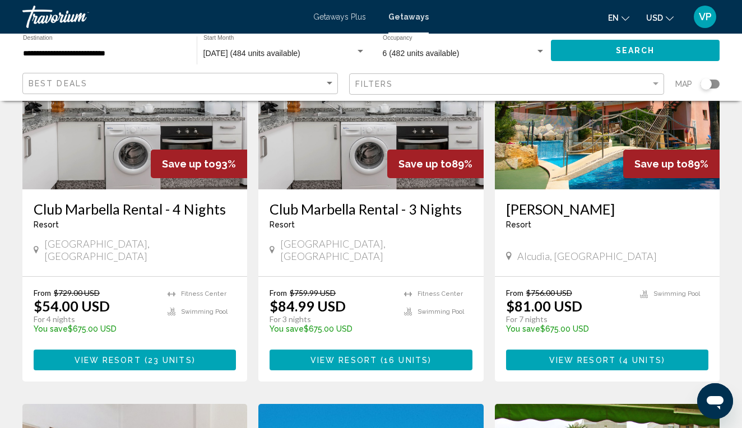 This screenshot has width=742, height=428. What do you see at coordinates (308, 306) in the screenshot?
I see `p: $84.99 USD` at bounding box center [308, 306].